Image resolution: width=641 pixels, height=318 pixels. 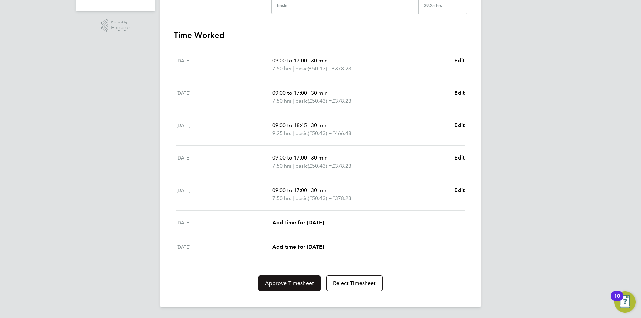 What do you see at coordinates (290, 125) in the screenshot?
I see `span: 09:00 to 18:45` at bounding box center [290, 125].